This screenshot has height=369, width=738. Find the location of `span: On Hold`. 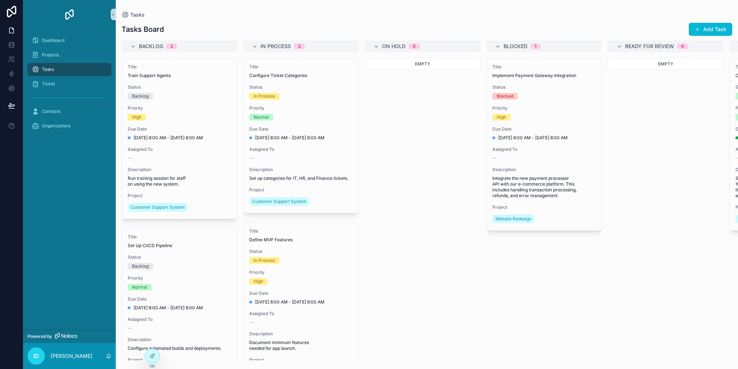

span: On Hold is located at coordinates (394, 46).